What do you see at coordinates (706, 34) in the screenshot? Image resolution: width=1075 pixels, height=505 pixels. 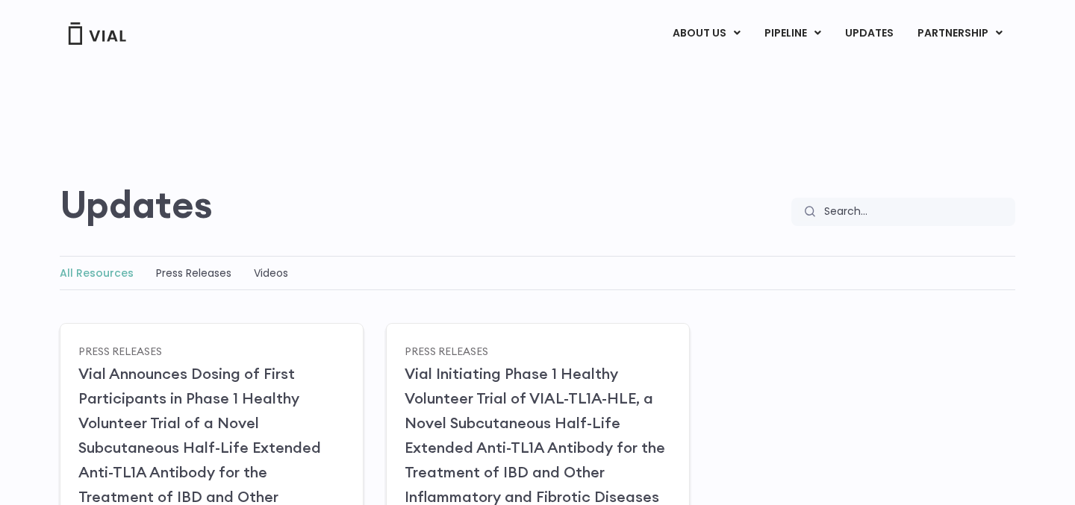 I see `a: ABOUT USMenu Toggle` at bounding box center [706, 34].